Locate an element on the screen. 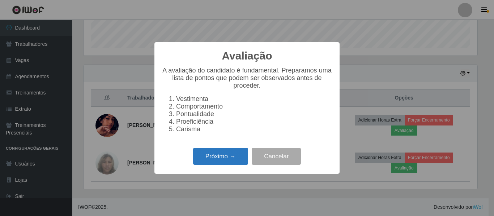  li: Vestimenta is located at coordinates (254, 99).